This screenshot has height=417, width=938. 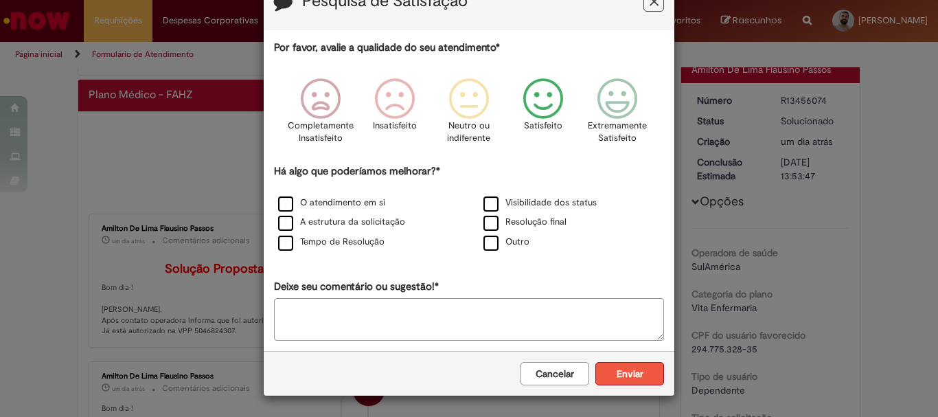 What do you see at coordinates (630, 374) in the screenshot?
I see `button: Enviar` at bounding box center [630, 374].